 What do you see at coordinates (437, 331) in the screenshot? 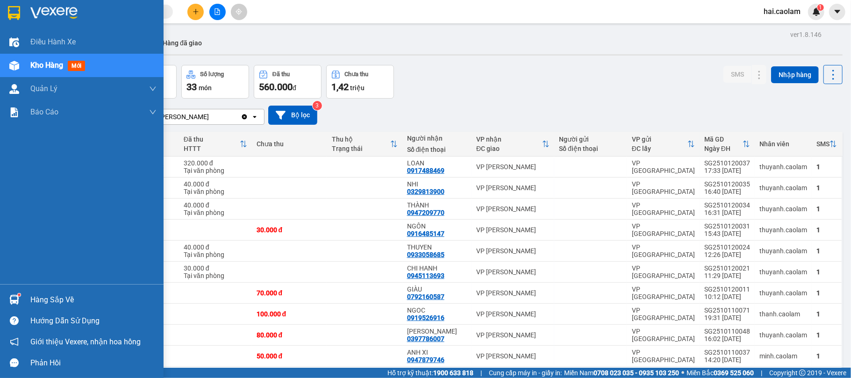
I see `div: NGUYEN XUAN` at bounding box center [437, 331].